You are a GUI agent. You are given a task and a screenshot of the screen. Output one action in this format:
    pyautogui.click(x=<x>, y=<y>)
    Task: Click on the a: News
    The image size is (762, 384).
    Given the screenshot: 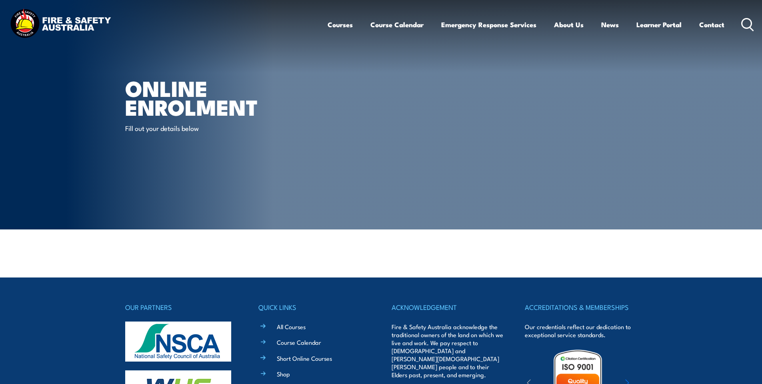 What is the action you would take?
    pyautogui.click(x=610, y=24)
    